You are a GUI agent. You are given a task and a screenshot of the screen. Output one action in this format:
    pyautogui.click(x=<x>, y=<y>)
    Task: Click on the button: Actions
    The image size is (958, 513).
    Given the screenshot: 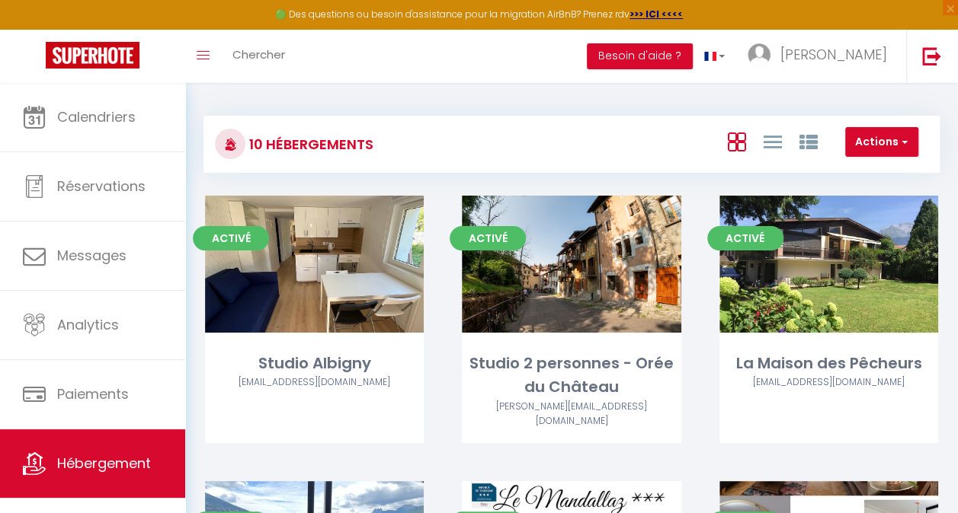 What is the action you would take?
    pyautogui.click(x=881, y=142)
    